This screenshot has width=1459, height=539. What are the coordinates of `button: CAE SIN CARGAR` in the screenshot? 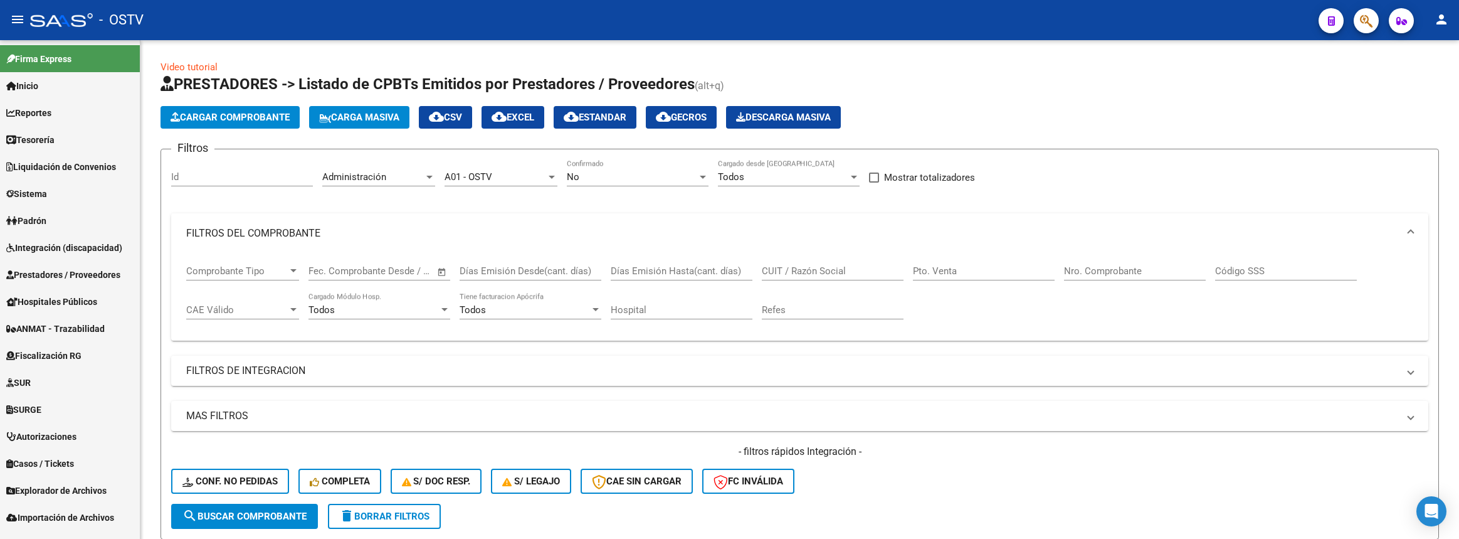 It's located at (636, 481).